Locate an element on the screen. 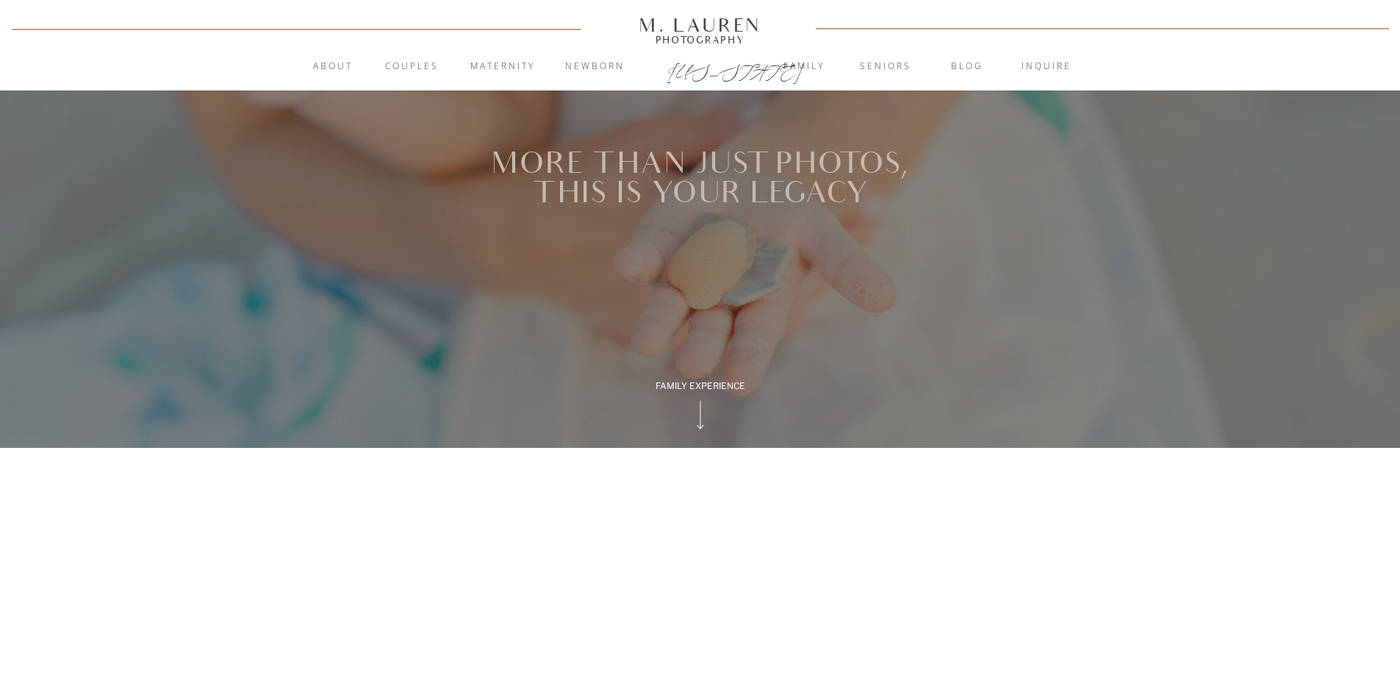 Image resolution: width=1400 pixels, height=695 pixels. div: Family Experience is located at coordinates (701, 386).